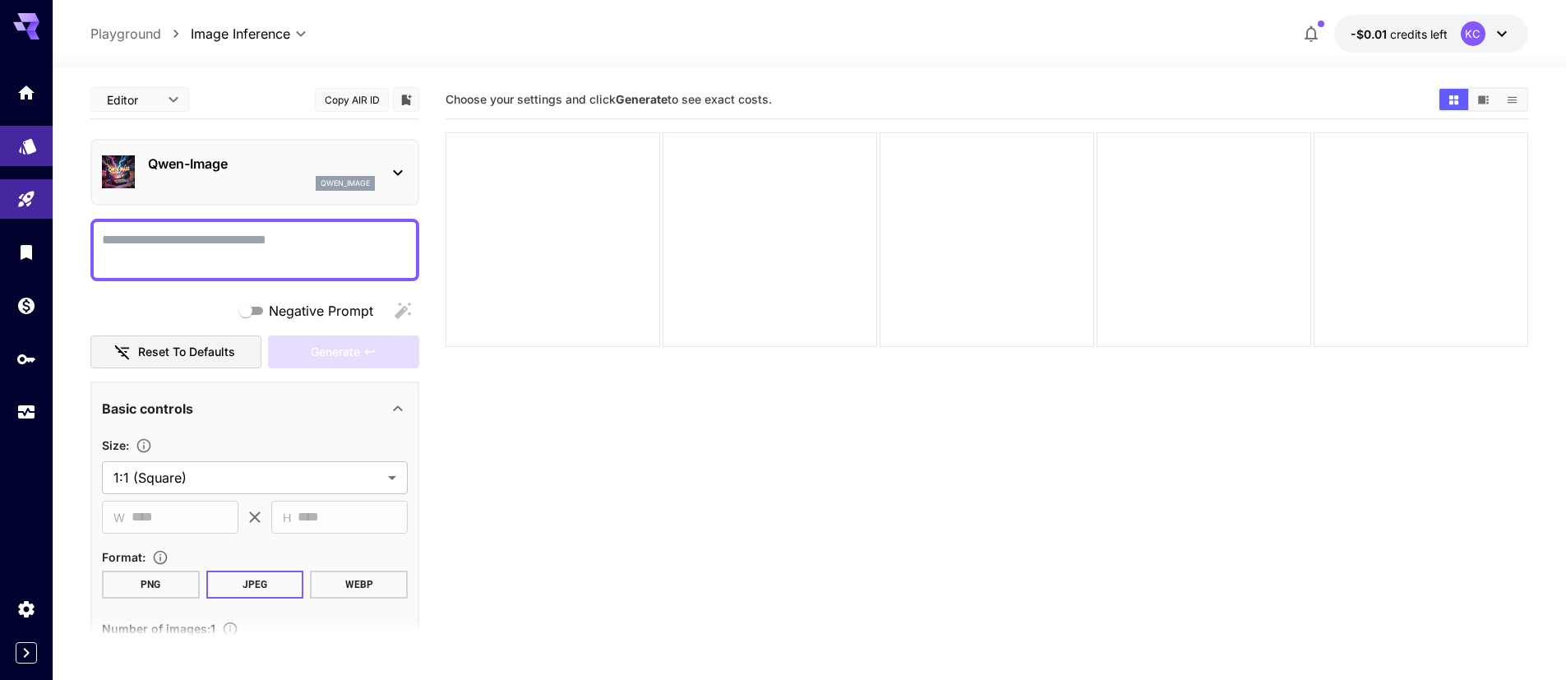  I want to click on span: 1:1 (Square), so click(247, 477).